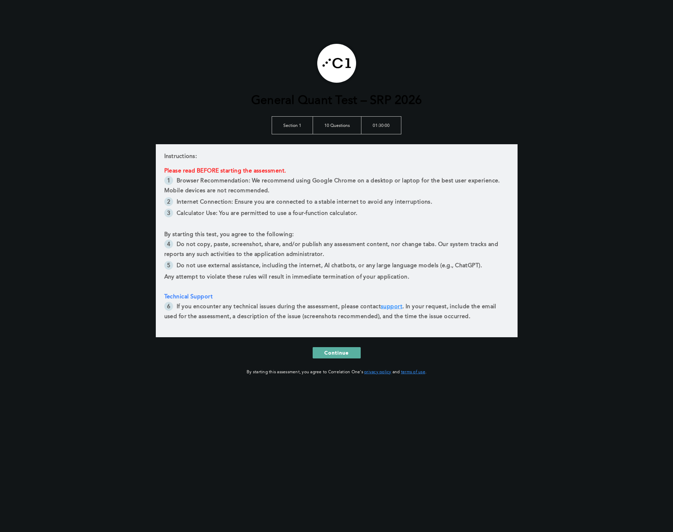 This screenshot has width=673, height=532. Describe the element at coordinates (225, 171) in the screenshot. I see `span: Please read BEFORE starting the assessment.` at that location.